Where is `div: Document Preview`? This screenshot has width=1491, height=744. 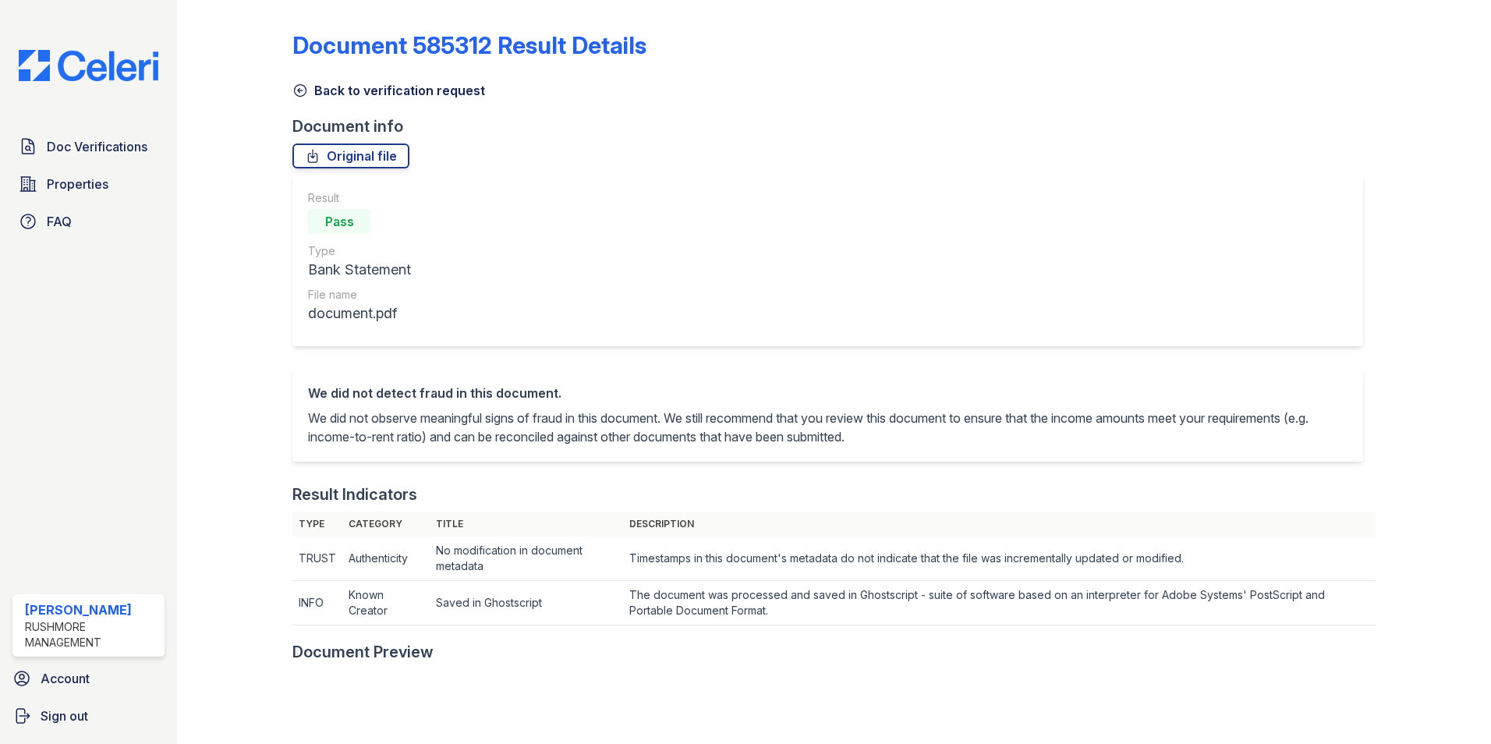 div: Document Preview is located at coordinates (363, 652).